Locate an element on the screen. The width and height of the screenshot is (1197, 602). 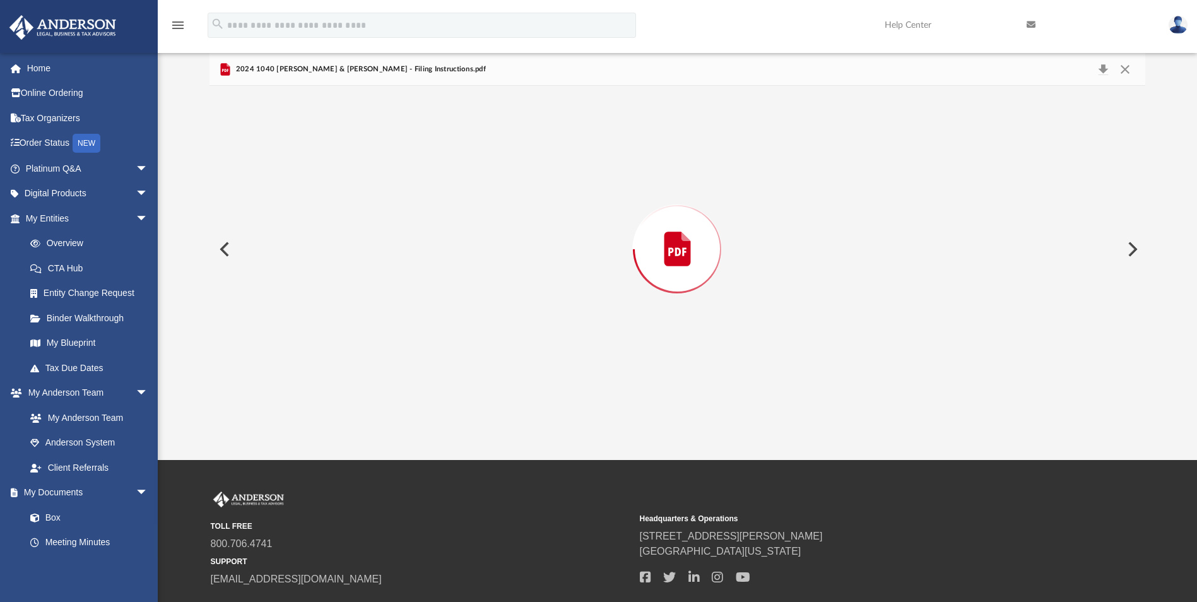
a: Client Referrals is located at coordinates (89, 468).